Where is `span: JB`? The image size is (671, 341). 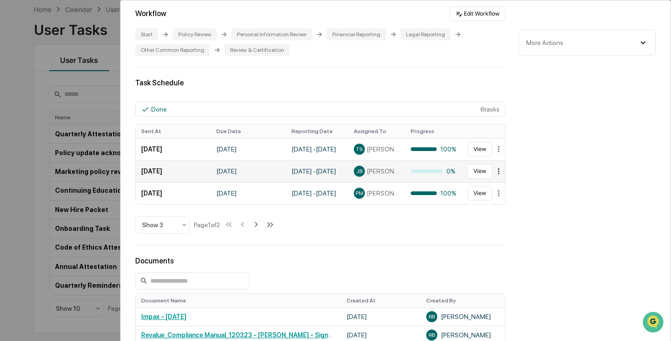
span: JB is located at coordinates (360, 171).